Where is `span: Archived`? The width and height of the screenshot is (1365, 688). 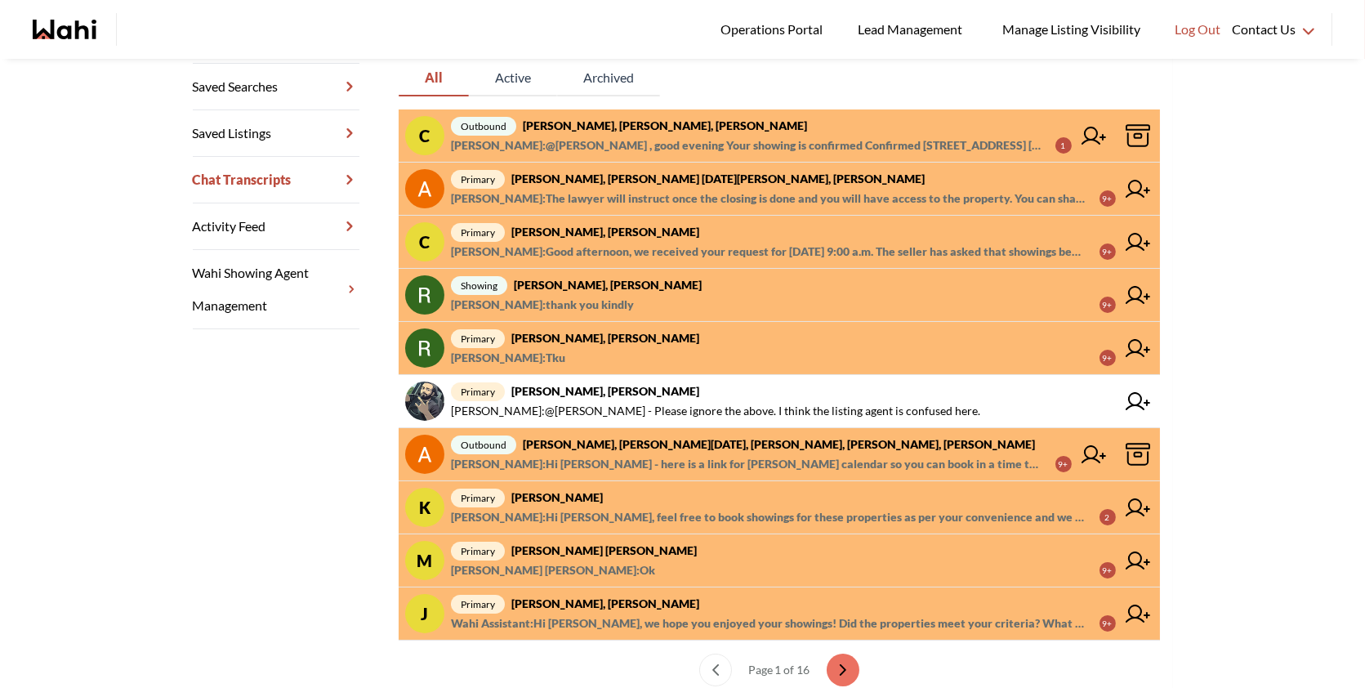 span: Archived is located at coordinates (609, 78).